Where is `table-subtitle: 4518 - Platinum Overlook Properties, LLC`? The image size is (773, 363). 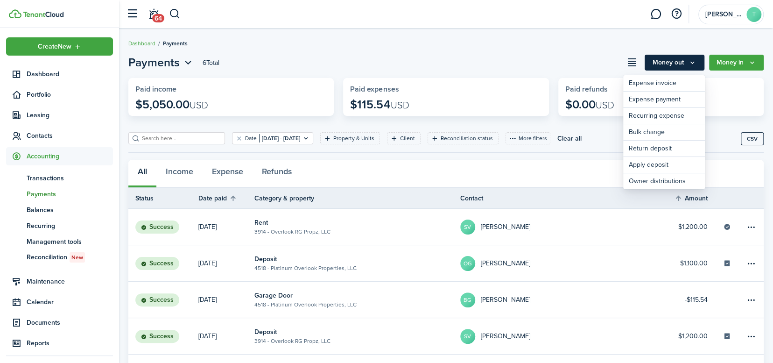 table-subtitle: 4518 - Platinum Overlook Properties, LLC is located at coordinates (305, 268).